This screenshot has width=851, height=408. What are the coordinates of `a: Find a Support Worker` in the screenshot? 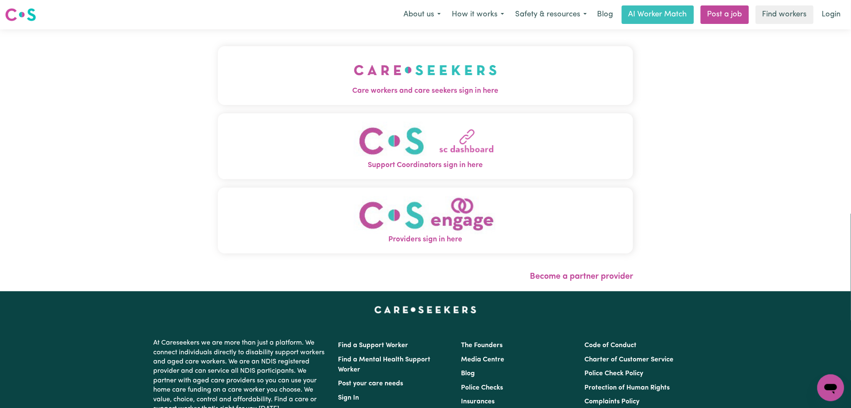 It's located at (373, 345).